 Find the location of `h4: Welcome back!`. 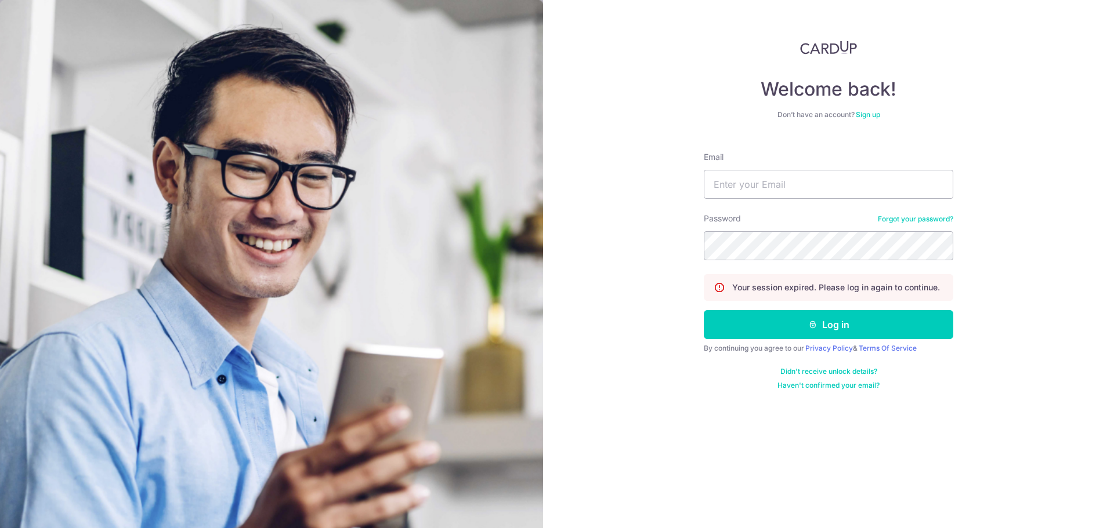

h4: Welcome back! is located at coordinates (828, 89).